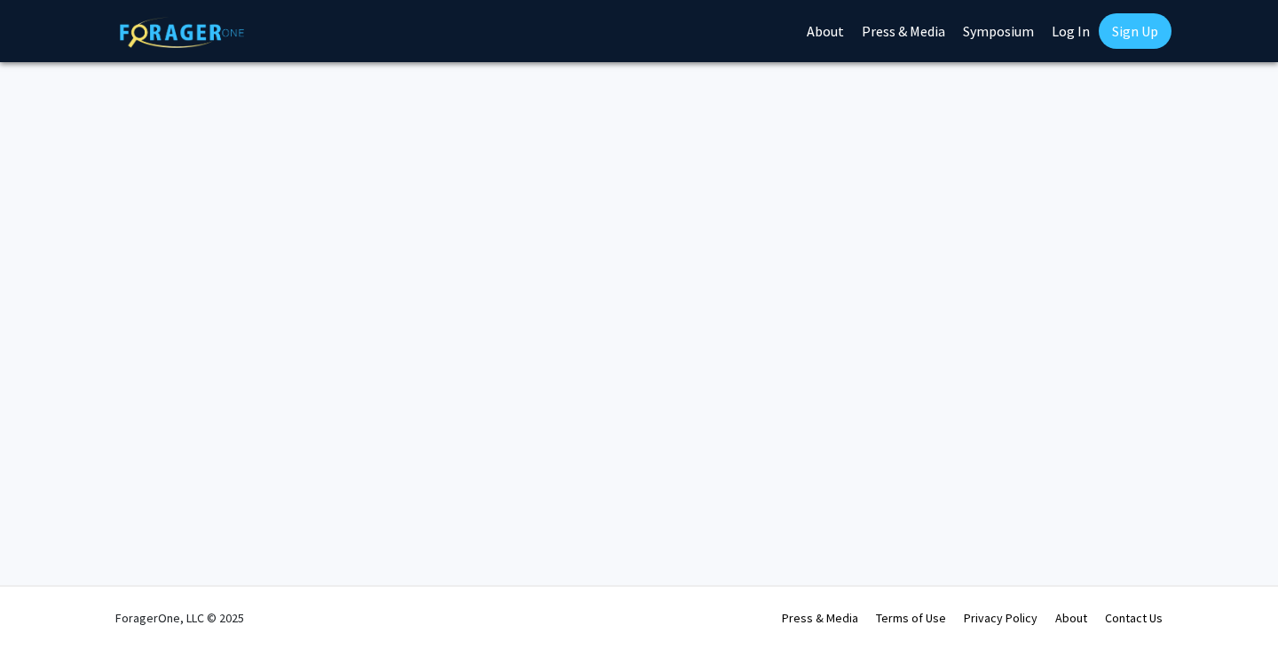  What do you see at coordinates (1133, 618) in the screenshot?
I see `a: Contact Us` at bounding box center [1133, 618].